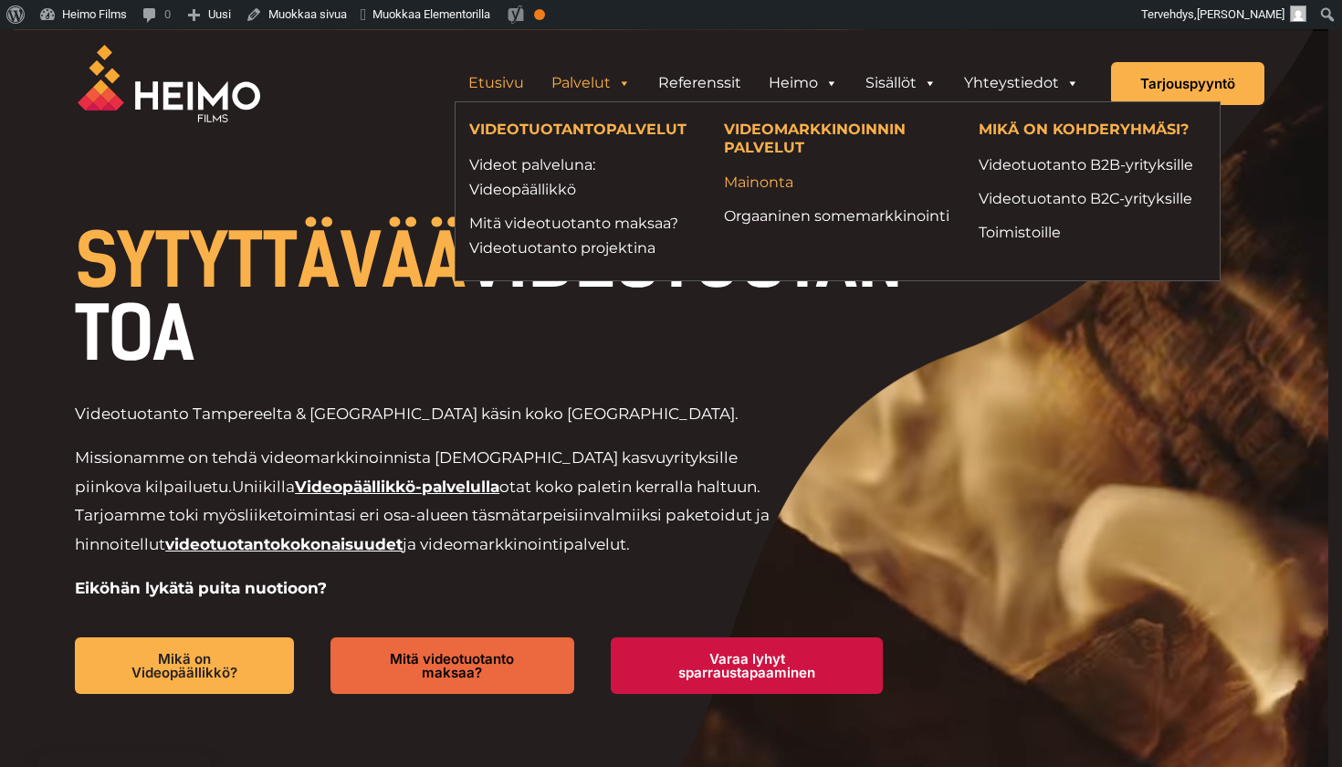  What do you see at coordinates (1022, 83) in the screenshot?
I see `a: Yhteystiedot` at bounding box center [1022, 83].